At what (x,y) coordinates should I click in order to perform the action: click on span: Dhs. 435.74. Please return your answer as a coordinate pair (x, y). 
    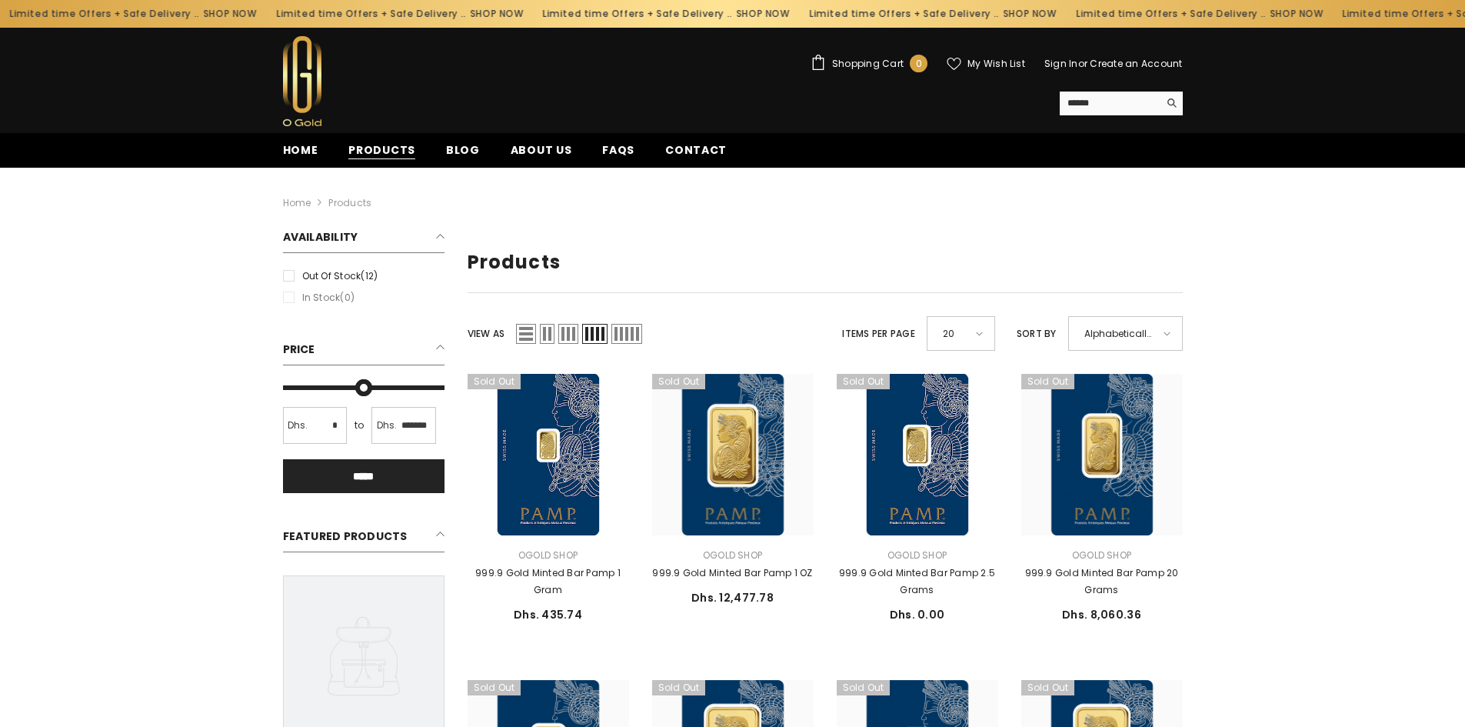
    Looking at the image, I should click on (548, 615).